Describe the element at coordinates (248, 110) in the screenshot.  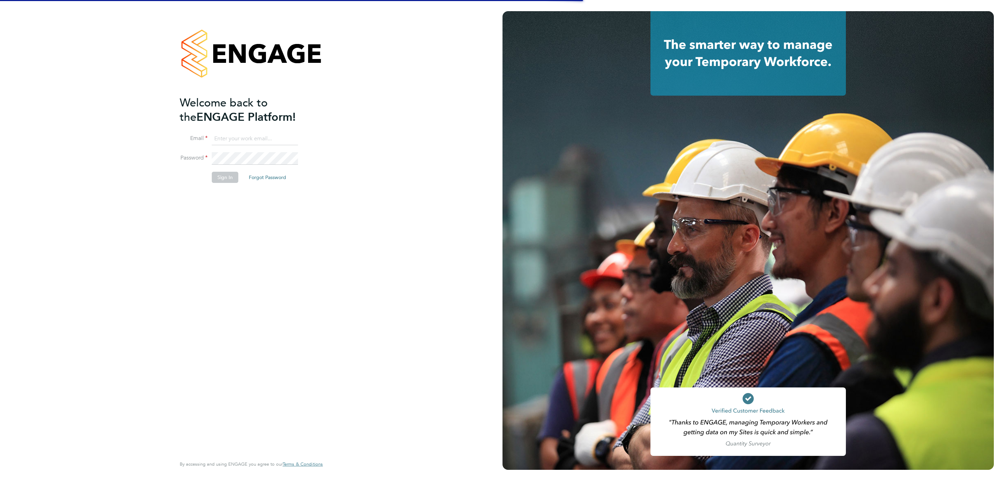
I see `h2: ENGAGE Platform!` at that location.